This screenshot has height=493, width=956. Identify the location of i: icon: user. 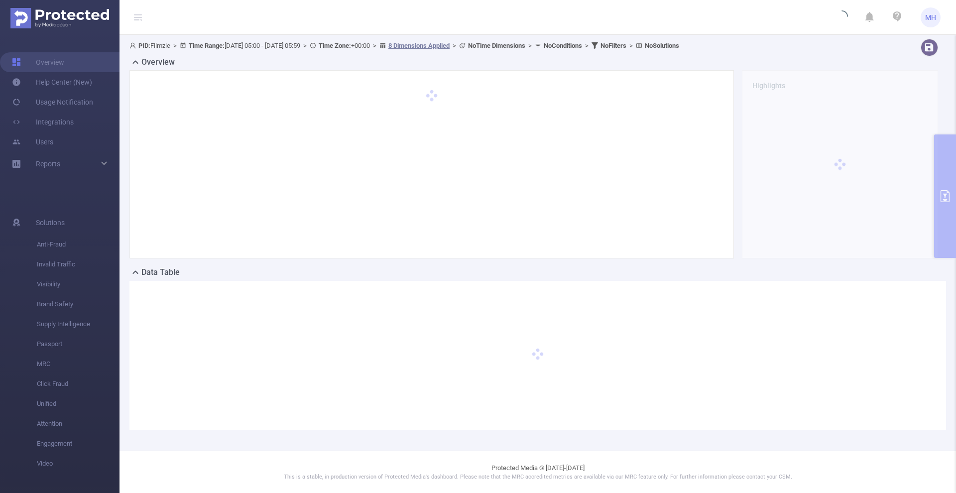
(134, 45).